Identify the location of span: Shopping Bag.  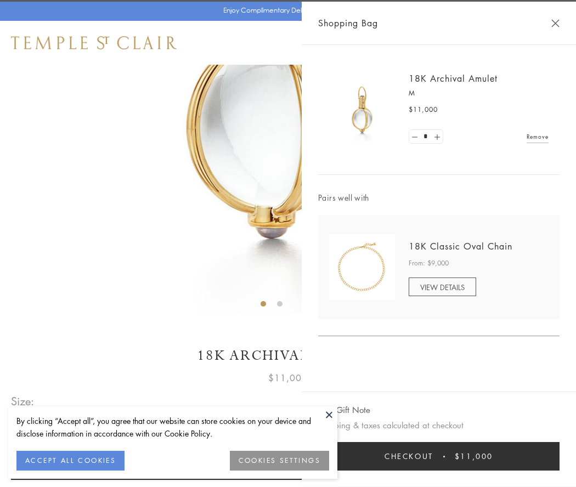
(348, 23).